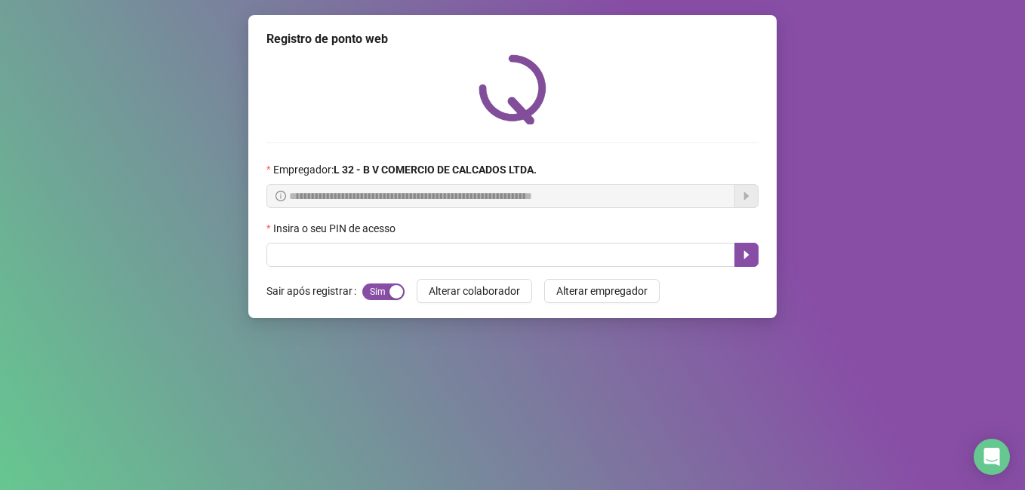 The width and height of the screenshot is (1025, 490). Describe the element at coordinates (435, 170) in the screenshot. I see `strong: L 32 - B V COMERCIO DE CALCADOS LTDA.` at that location.